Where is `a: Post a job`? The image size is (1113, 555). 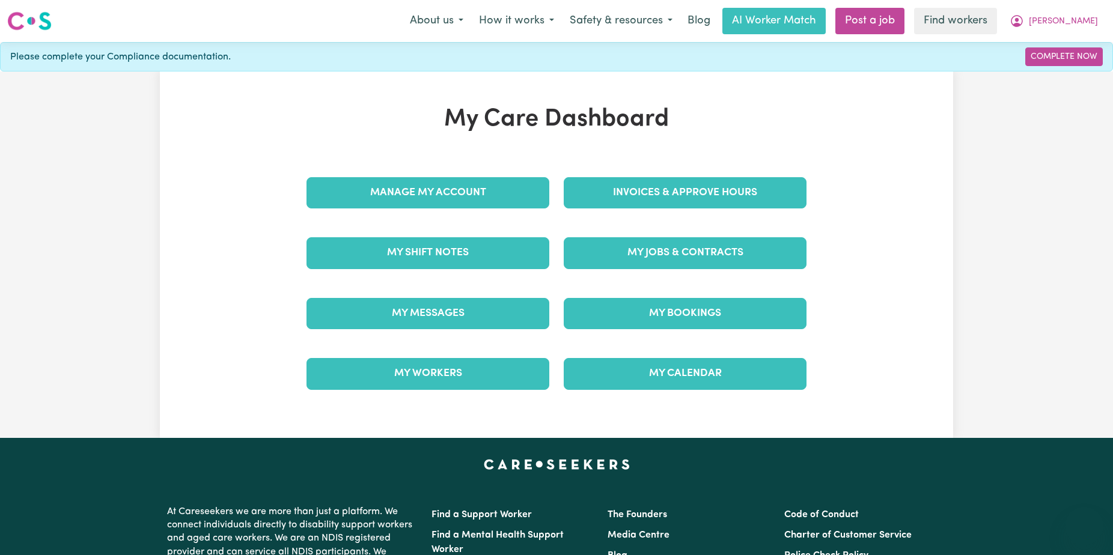 a: Post a job is located at coordinates (870, 21).